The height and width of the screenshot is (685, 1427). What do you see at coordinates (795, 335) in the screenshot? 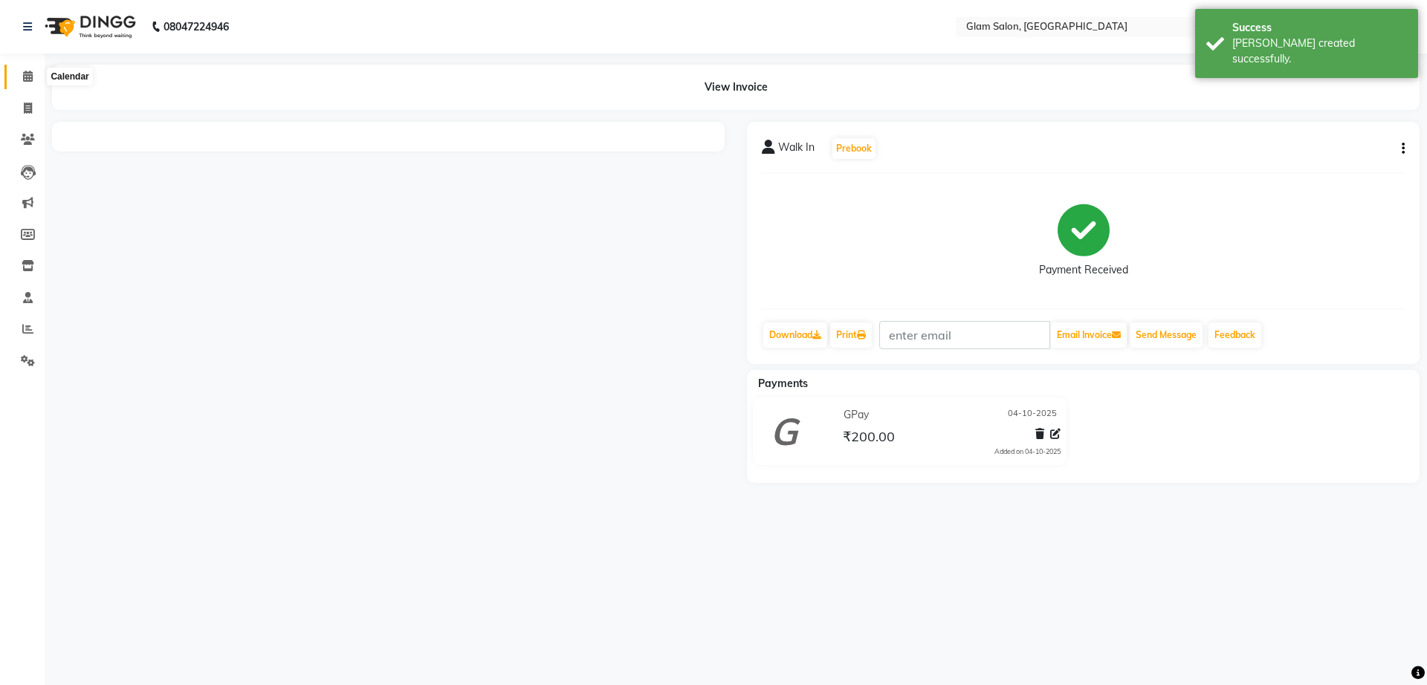
I see `a: Download` at bounding box center [795, 335].